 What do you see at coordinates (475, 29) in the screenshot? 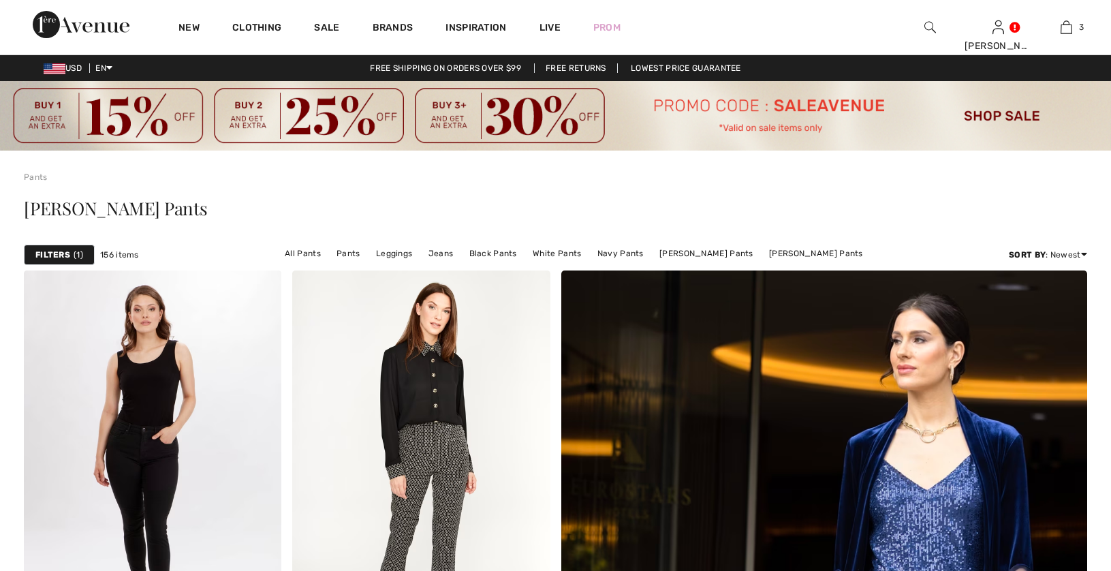
I see `span: Inspiration` at bounding box center [475, 29].